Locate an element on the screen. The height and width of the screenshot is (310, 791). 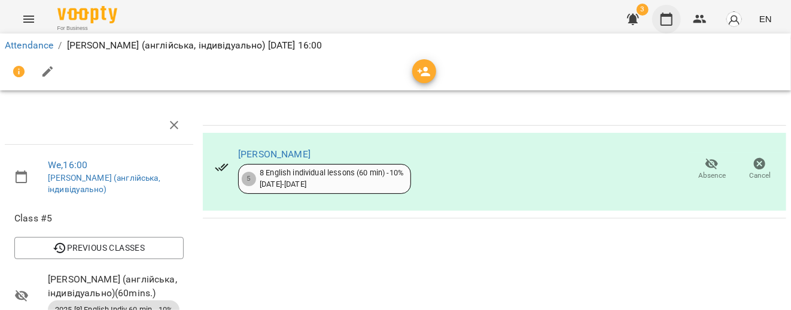
a: Attendance is located at coordinates (29, 45).